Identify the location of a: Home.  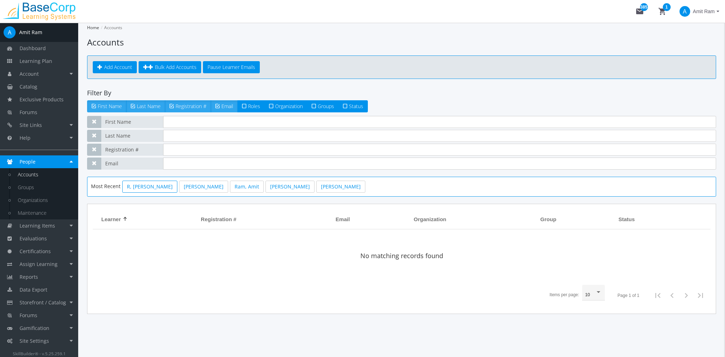
(93, 27).